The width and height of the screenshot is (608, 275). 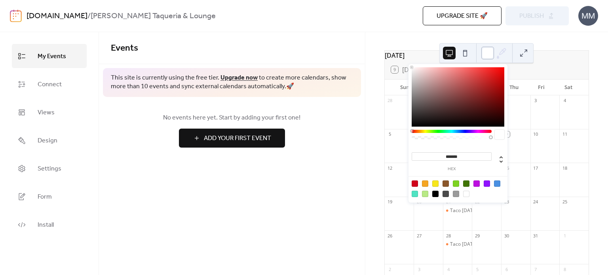 What do you see at coordinates (47, 140) in the screenshot?
I see `span: Design` at bounding box center [47, 140].